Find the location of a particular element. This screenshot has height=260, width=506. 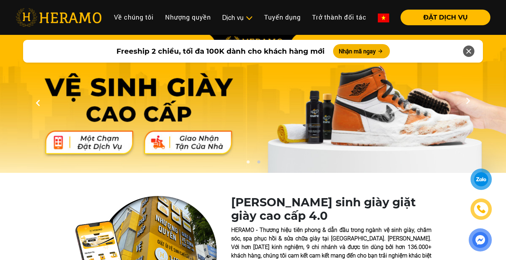

img: heramo-logo.png is located at coordinates (59, 17).